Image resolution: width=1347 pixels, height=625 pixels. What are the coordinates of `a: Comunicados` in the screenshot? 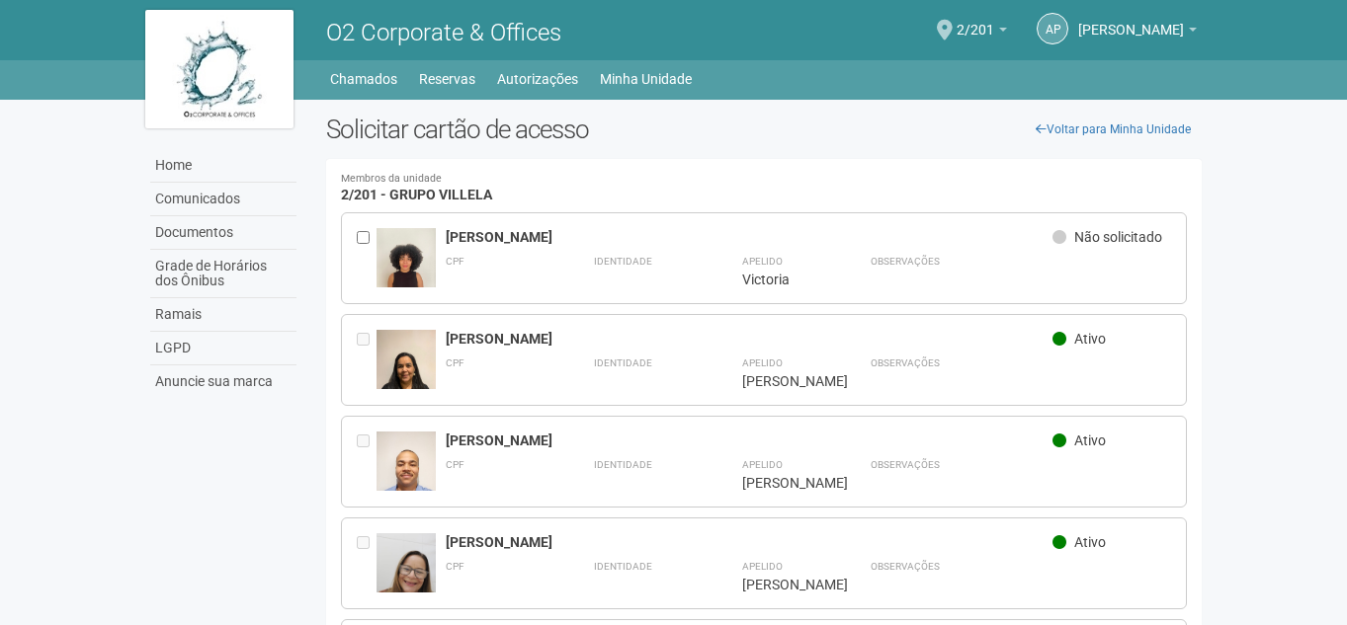 It's located at (223, 200).